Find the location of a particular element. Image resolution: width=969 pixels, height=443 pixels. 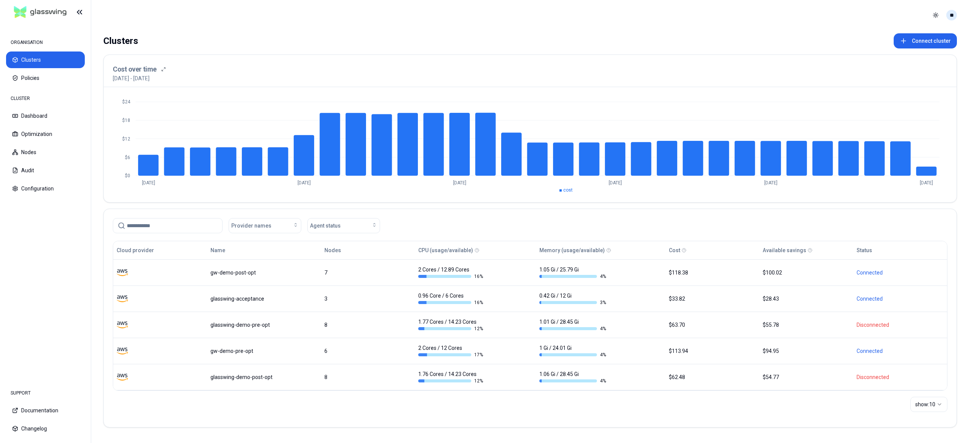

div: 6 is located at coordinates (368, 351).